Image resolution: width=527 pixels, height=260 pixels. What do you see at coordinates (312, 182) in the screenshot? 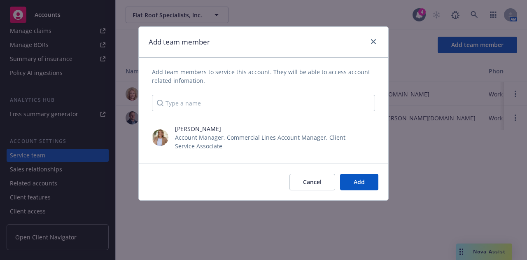
I see `button: Cancel` at bounding box center [312, 182].